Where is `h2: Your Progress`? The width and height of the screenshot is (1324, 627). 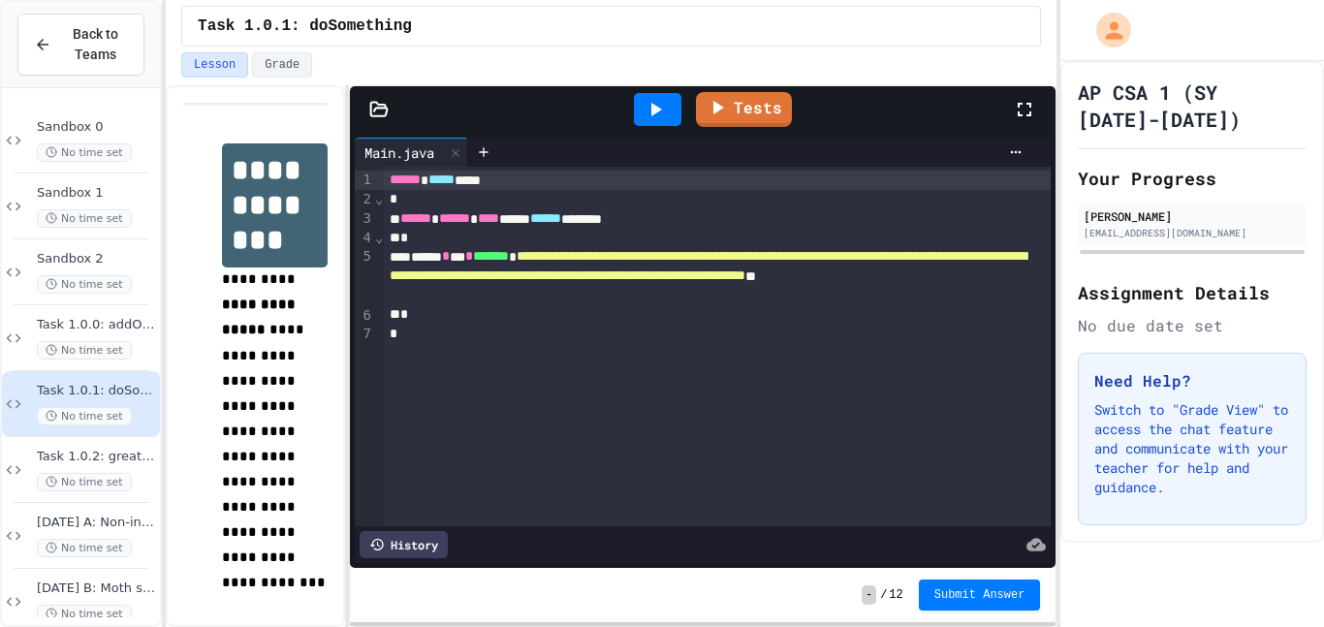
h2: Your Progress is located at coordinates (1193, 178).